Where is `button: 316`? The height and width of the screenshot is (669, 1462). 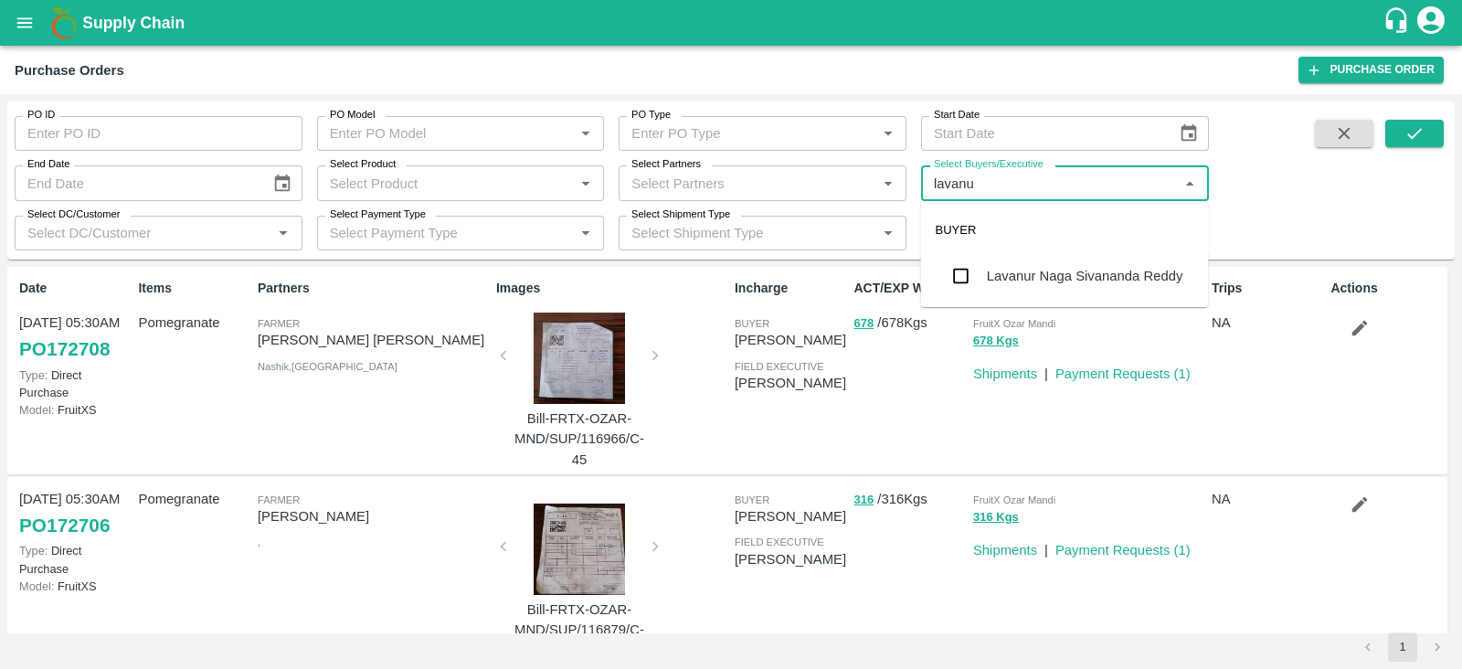
button: 316 is located at coordinates (864, 500).